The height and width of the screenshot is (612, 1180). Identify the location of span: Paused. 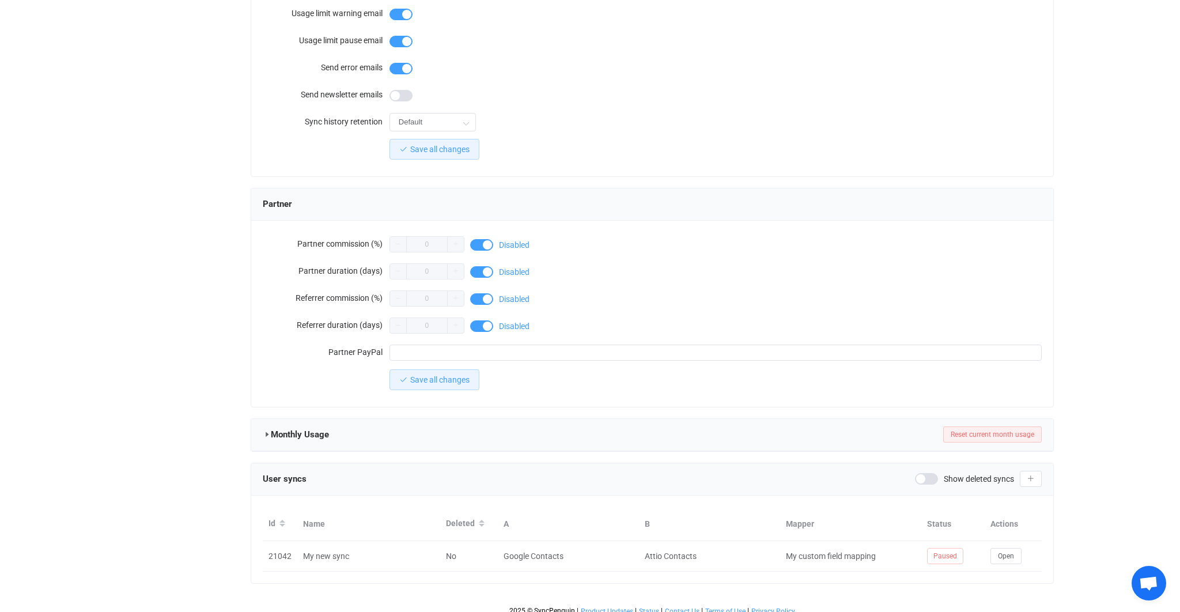
(945, 556).